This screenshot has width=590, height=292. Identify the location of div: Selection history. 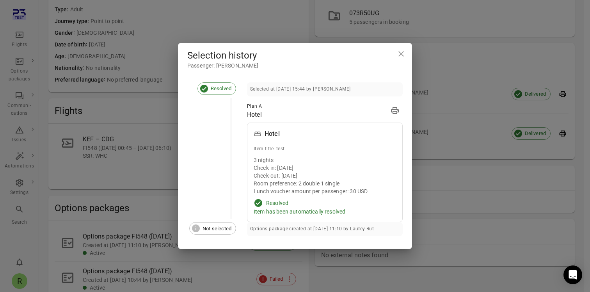
(295, 55).